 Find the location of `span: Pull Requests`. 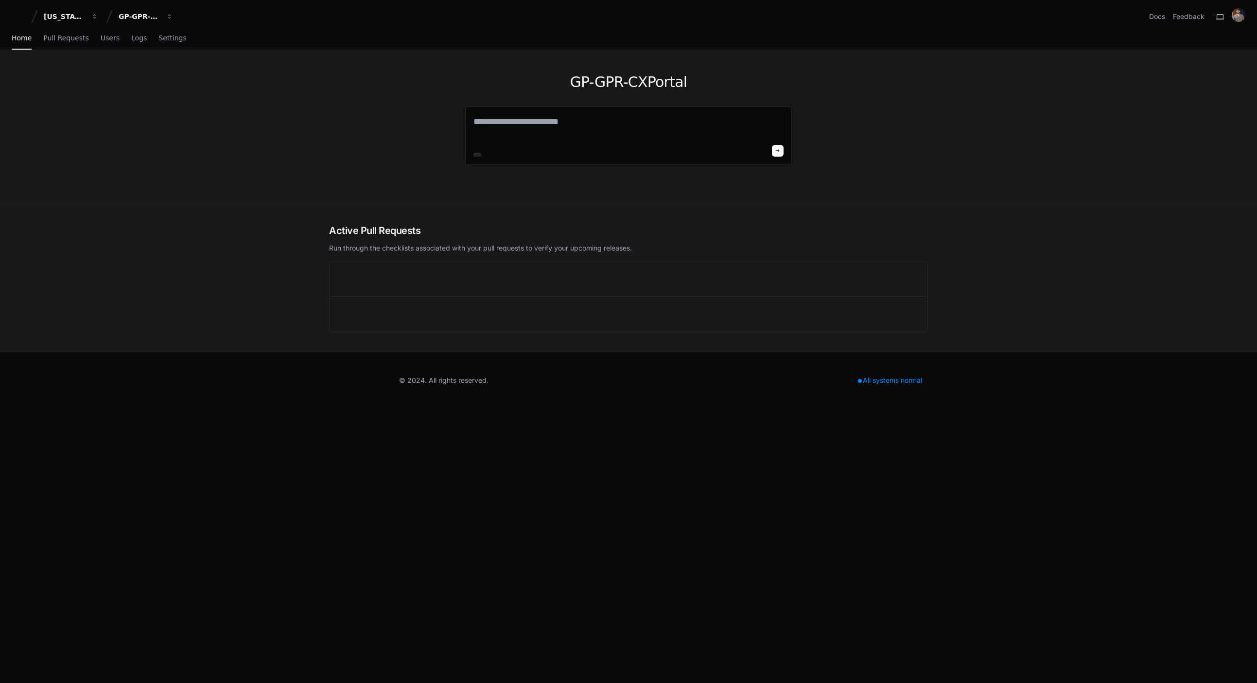

span: Pull Requests is located at coordinates (66, 38).